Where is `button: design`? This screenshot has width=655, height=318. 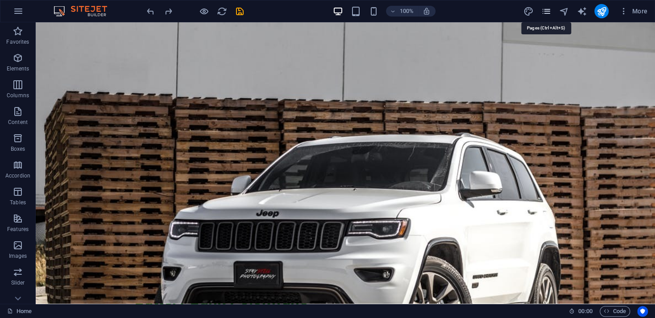
button: design is located at coordinates (528, 11).